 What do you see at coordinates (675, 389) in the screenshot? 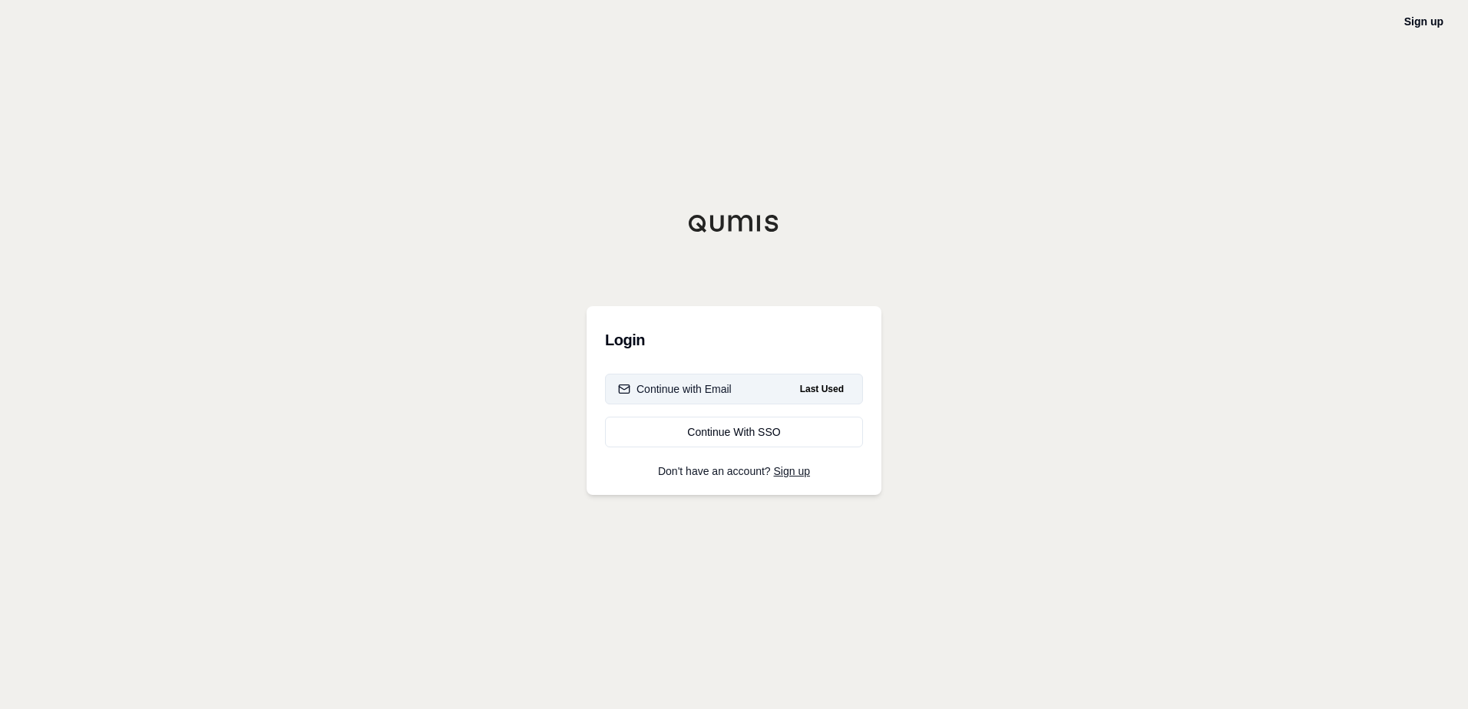
I see `div: Continue with Email` at bounding box center [675, 389].